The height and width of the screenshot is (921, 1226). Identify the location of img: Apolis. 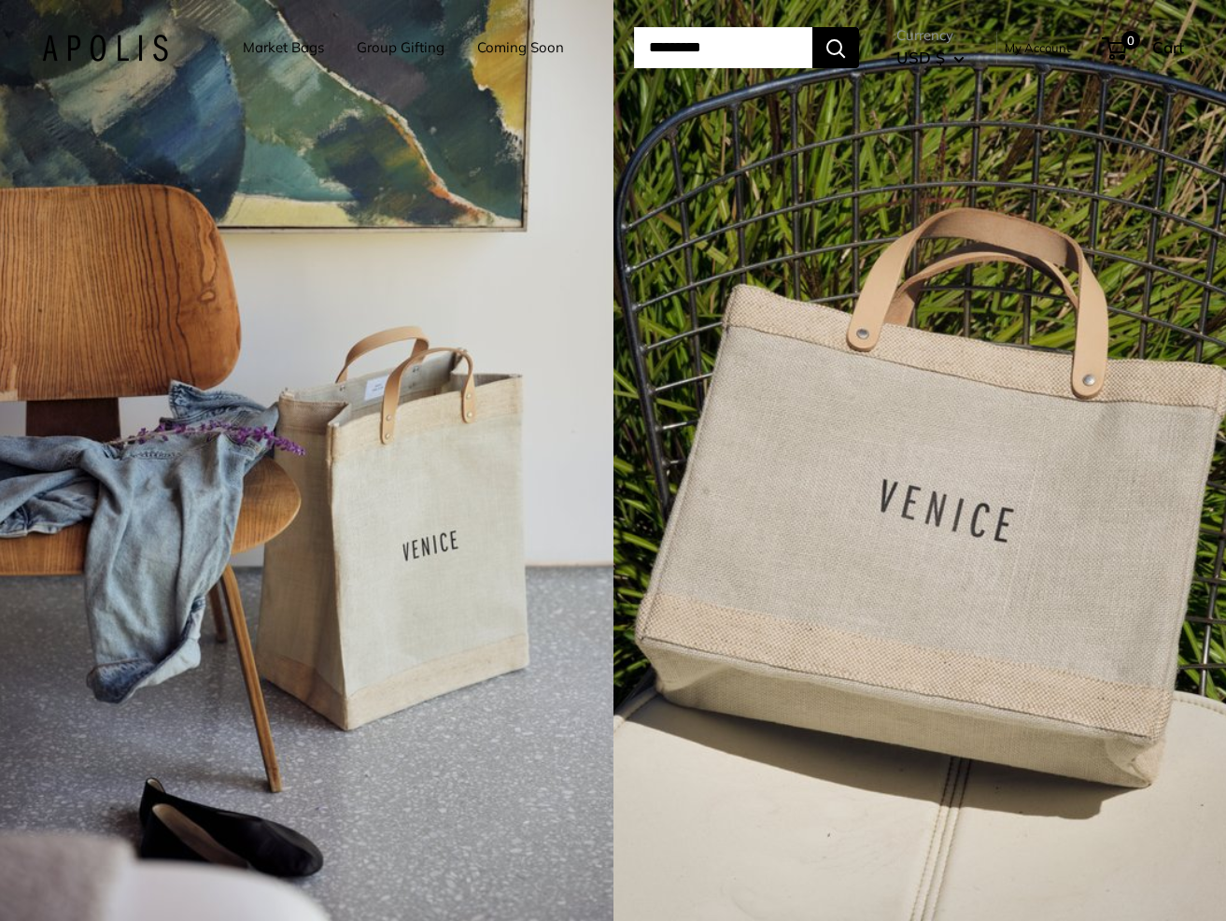
(105, 48).